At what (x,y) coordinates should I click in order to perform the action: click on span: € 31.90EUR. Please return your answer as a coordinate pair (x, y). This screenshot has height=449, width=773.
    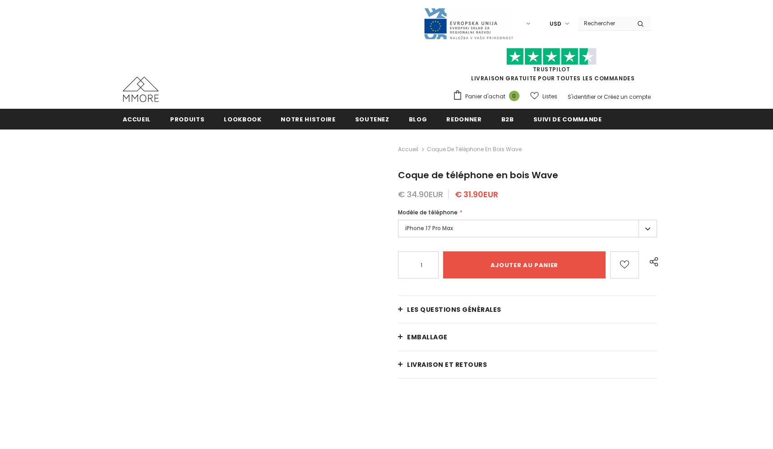
    Looking at the image, I should click on (477, 194).